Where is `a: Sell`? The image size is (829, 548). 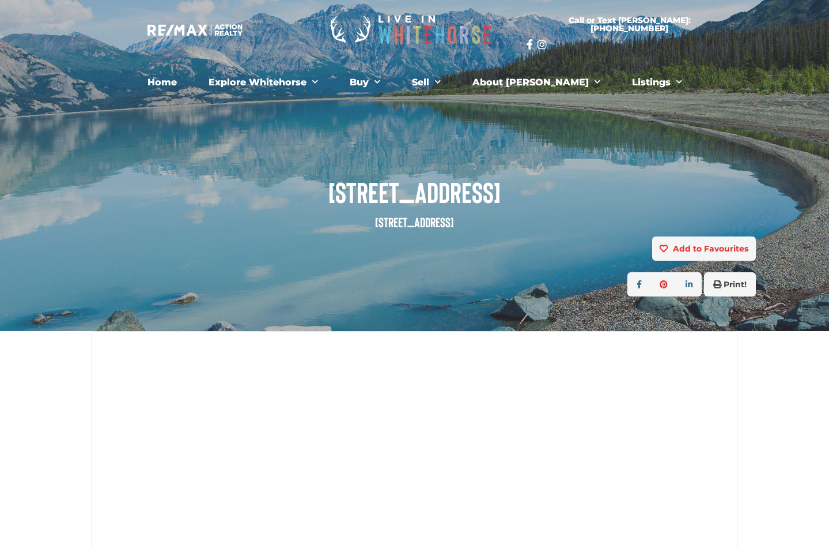
a: Sell is located at coordinates (426, 82).